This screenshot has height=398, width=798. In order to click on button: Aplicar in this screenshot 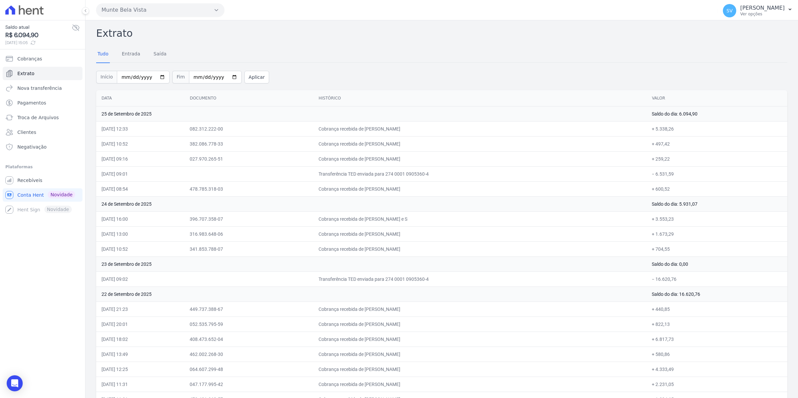, I will do `click(257, 77)`.